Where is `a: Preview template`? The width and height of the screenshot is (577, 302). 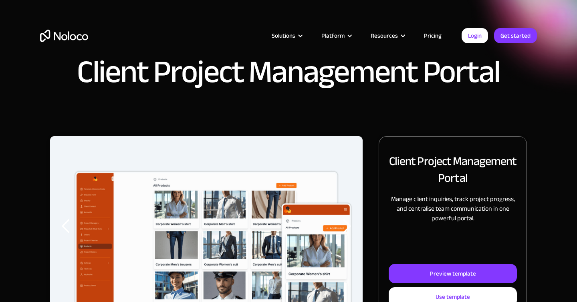 a: Preview template is located at coordinates (453, 274).